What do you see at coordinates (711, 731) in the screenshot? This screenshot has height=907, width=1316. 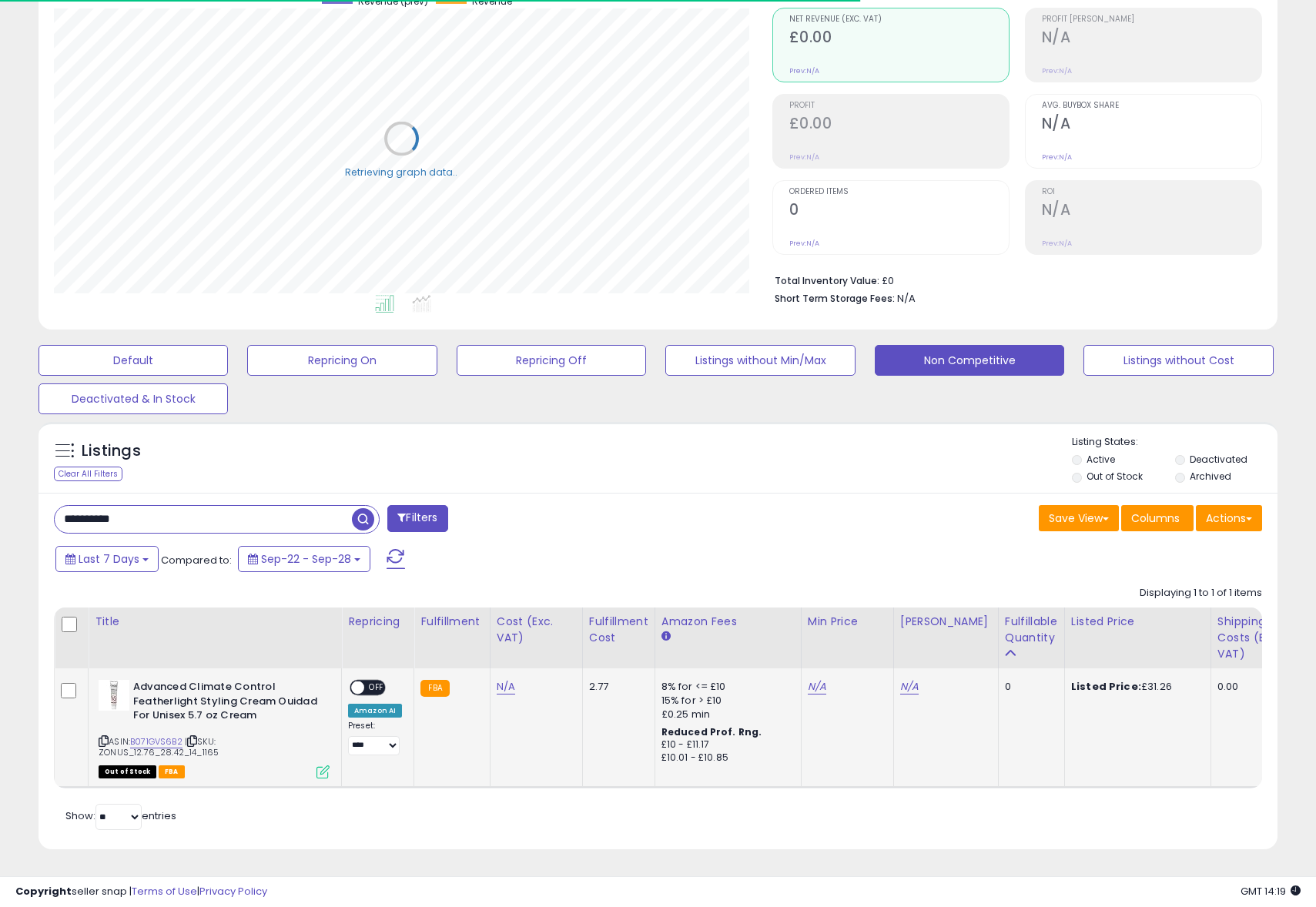 I see `b: Reduced Prof. Rng.` at bounding box center [711, 731].